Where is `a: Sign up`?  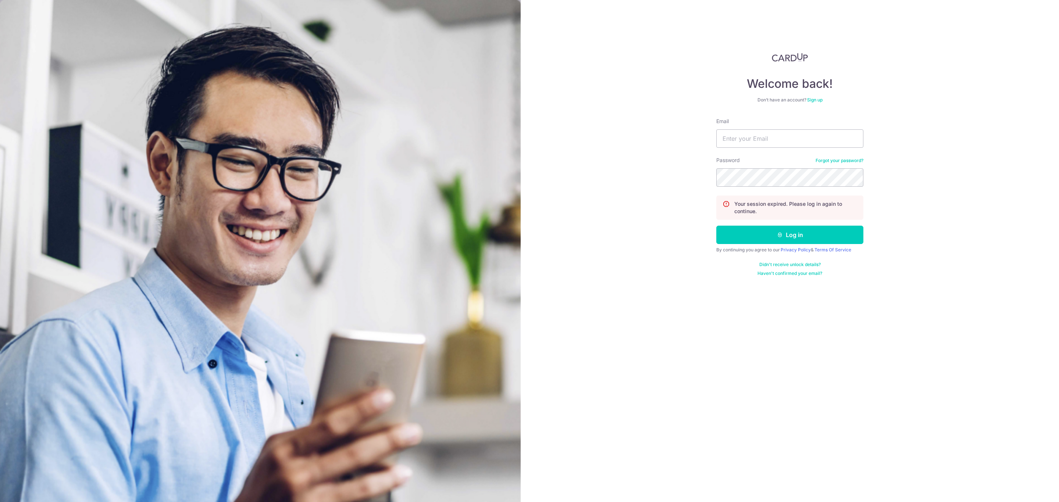 a: Sign up is located at coordinates (815, 100).